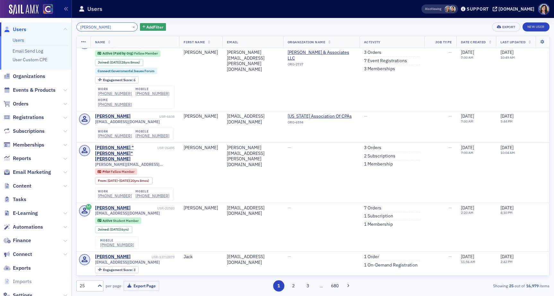  I want to click on a: Email Marketing, so click(27, 172).